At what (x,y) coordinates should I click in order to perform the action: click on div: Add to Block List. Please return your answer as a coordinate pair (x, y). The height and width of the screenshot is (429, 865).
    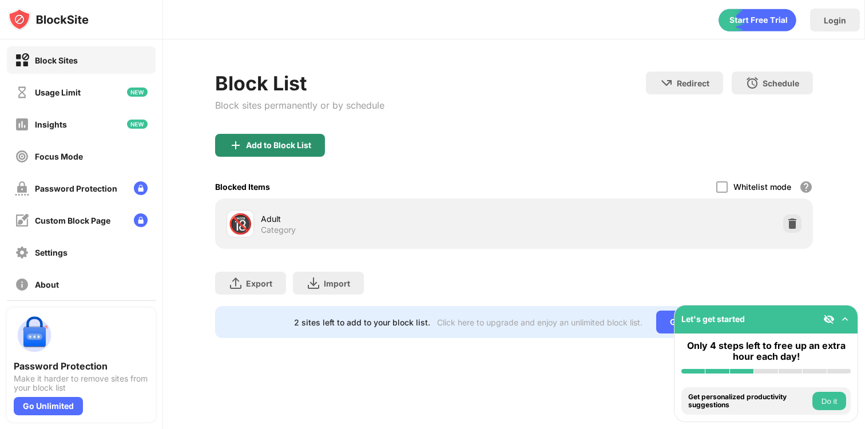
    Looking at the image, I should click on (279, 145).